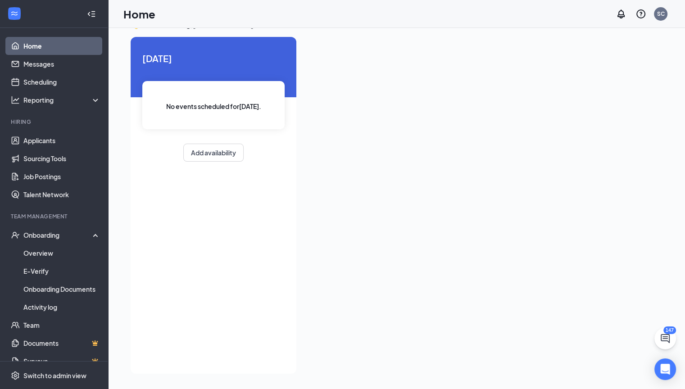 The height and width of the screenshot is (389, 685). Describe the element at coordinates (641, 14) in the screenshot. I see `svg: QuestionInfo` at that location.